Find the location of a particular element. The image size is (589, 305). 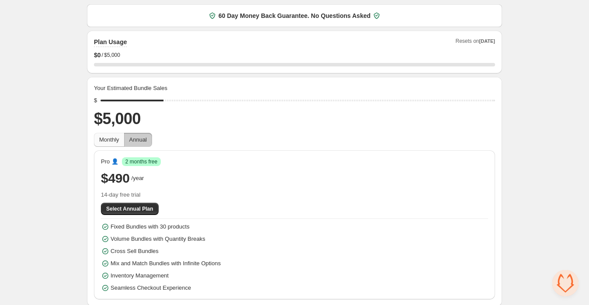

span: $5,000 is located at coordinates (112, 55).